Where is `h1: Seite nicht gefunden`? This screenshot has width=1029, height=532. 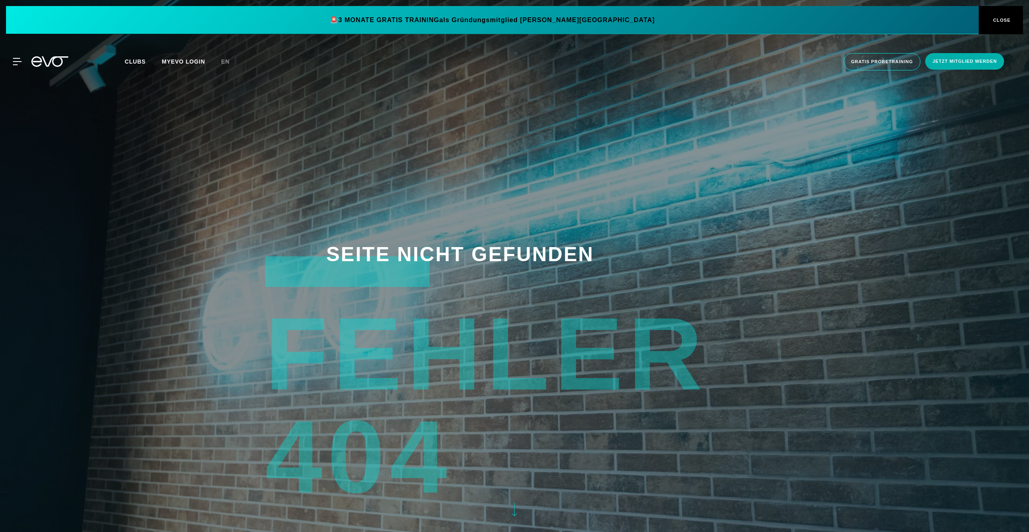
h1: Seite nicht gefunden is located at coordinates (515, 254).